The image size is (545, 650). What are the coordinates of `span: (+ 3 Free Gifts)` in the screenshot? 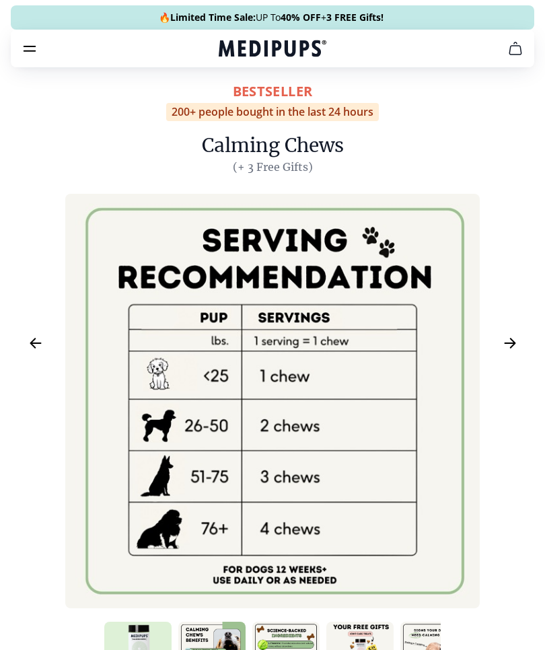 It's located at (272, 167).